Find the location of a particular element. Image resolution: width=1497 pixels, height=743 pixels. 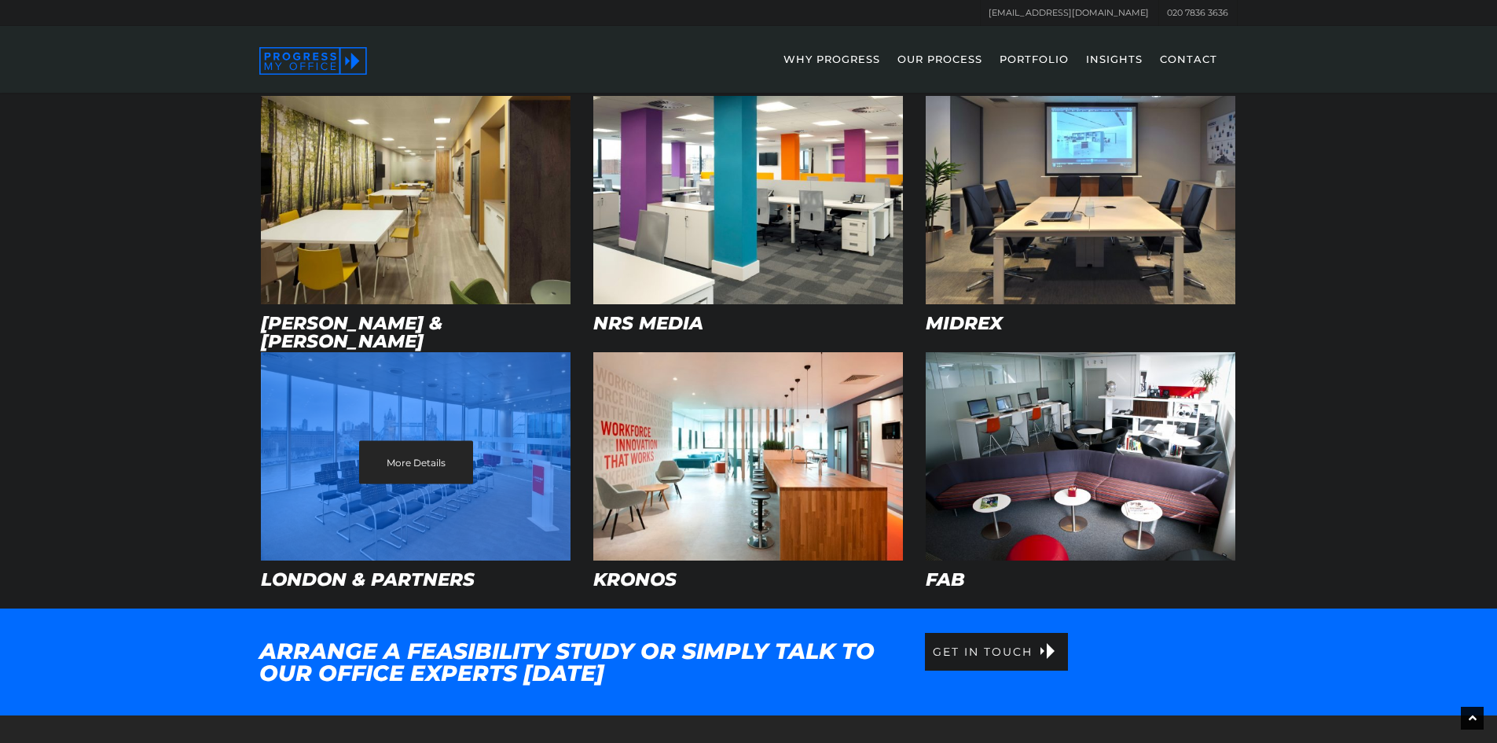

a: Get In Touch is located at coordinates (996, 651).